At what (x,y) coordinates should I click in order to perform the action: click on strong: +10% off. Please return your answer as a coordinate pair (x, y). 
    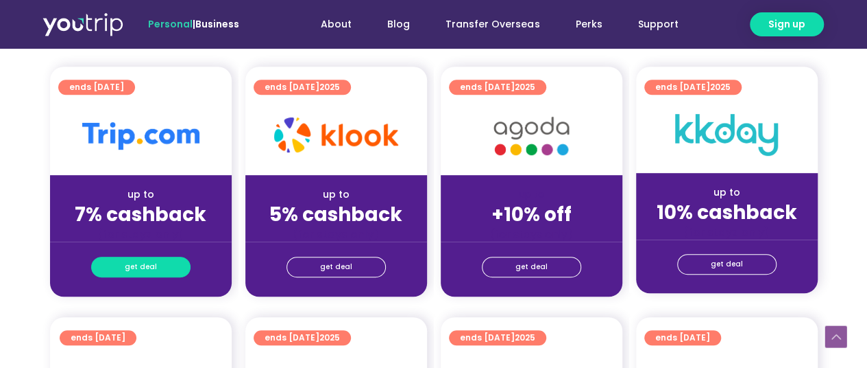
    Looking at the image, I should click on (531, 214).